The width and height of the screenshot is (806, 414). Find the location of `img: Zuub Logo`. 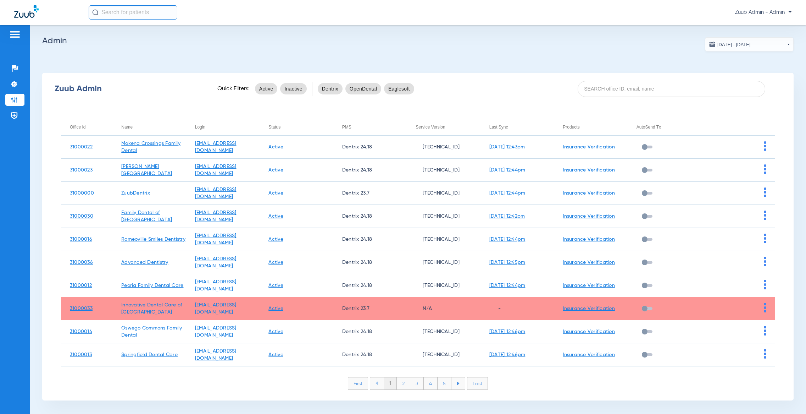

img: Zuub Logo is located at coordinates (26, 11).